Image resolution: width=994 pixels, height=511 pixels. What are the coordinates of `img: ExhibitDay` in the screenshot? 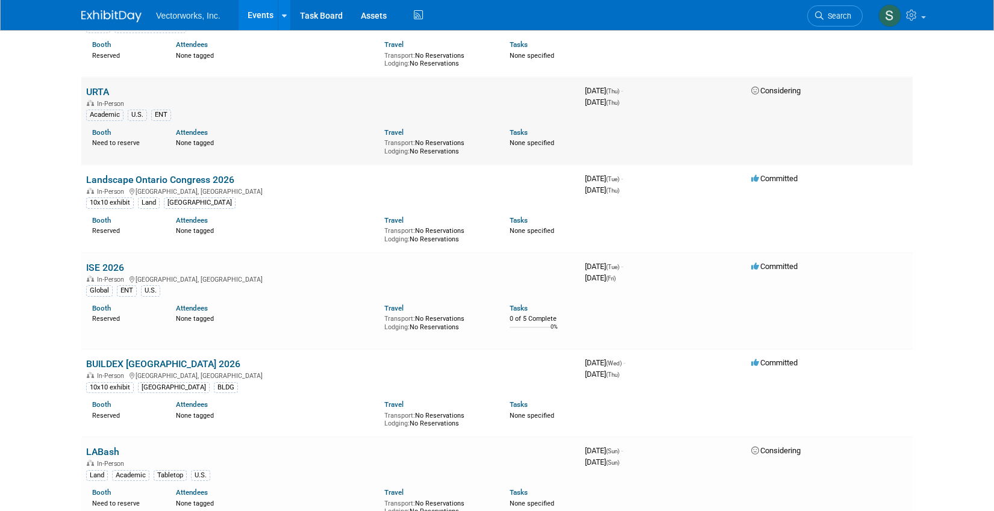 It's located at (111, 16).